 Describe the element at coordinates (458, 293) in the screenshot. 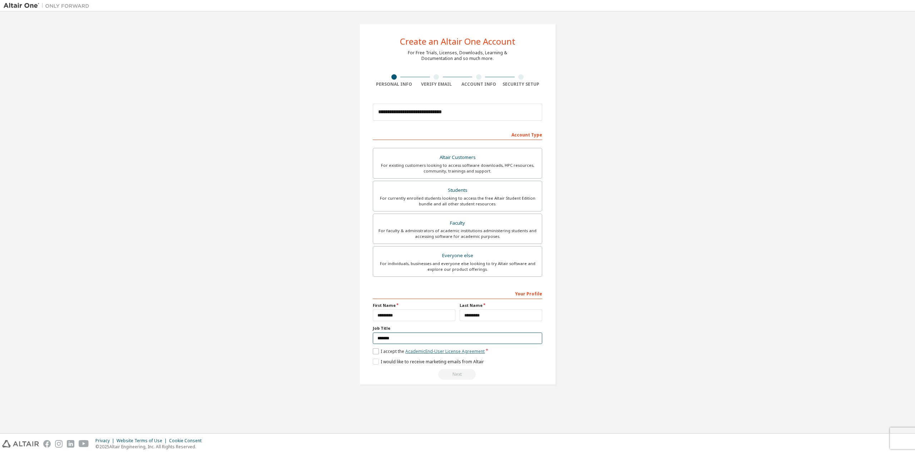

I see `div: Your Profile` at that location.